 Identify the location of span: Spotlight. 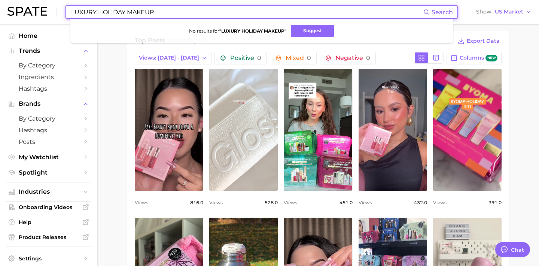
(49, 172).